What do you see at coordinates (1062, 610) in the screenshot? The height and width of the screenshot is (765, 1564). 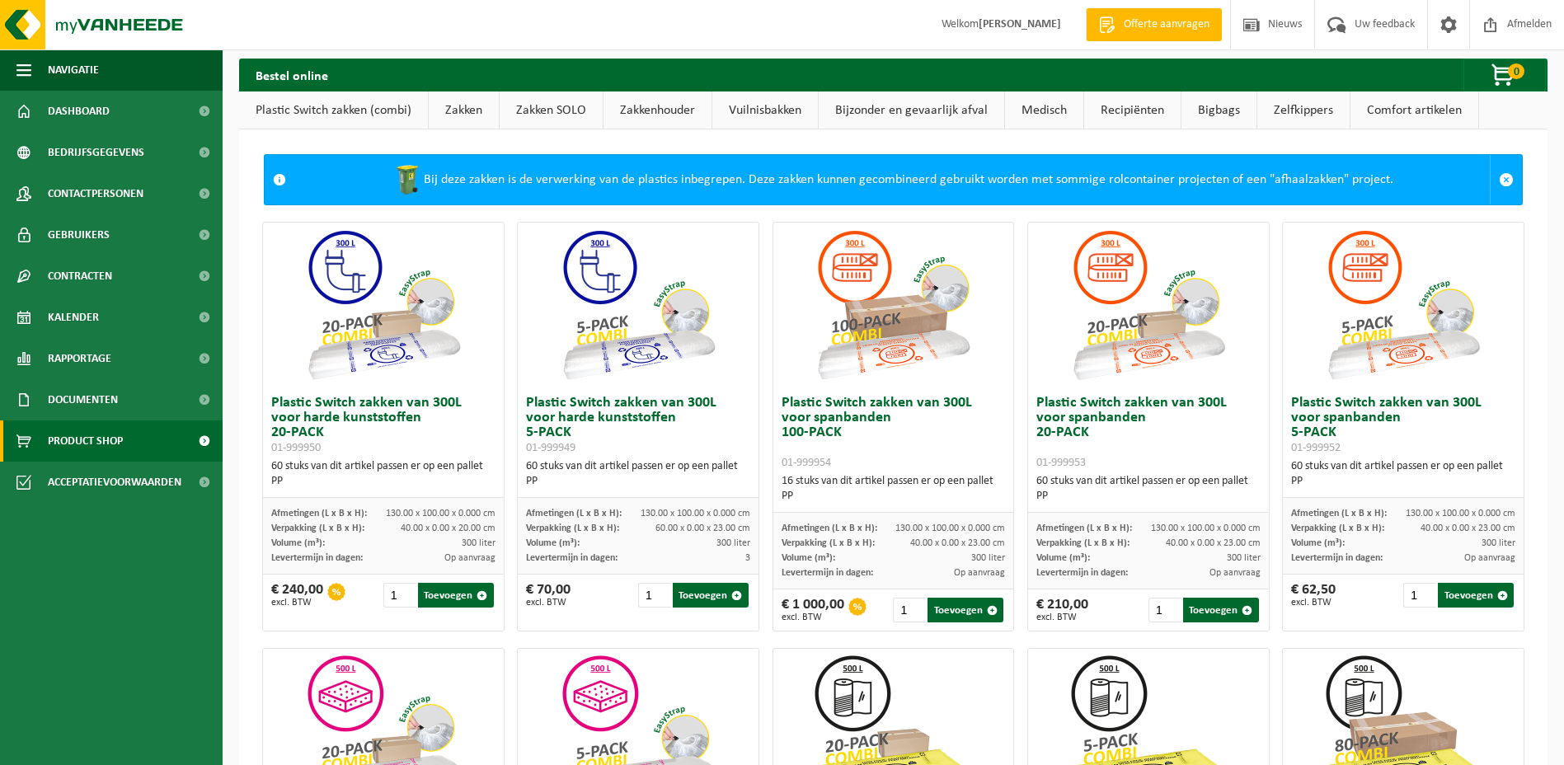 I see `div: € 210,00` at bounding box center [1062, 610].